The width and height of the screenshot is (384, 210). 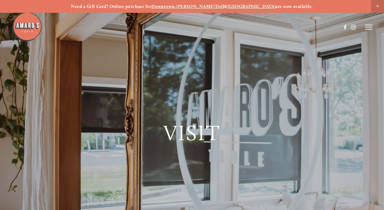 What do you see at coordinates (111, 6) in the screenshot?
I see `strong: Need a Gift Card? Online purchase for` at bounding box center [111, 6].